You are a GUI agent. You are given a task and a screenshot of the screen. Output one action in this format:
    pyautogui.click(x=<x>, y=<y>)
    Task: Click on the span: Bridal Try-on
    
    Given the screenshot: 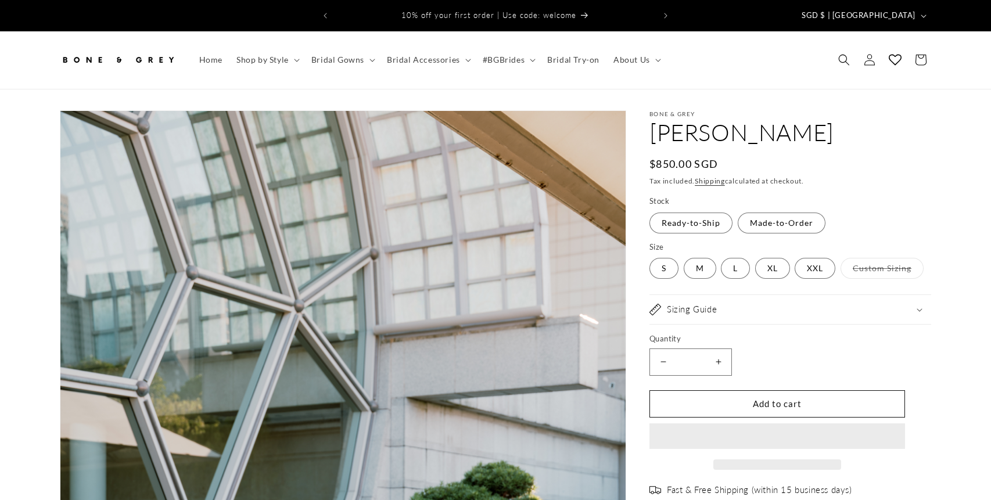 What is the action you would take?
    pyautogui.click(x=574, y=60)
    